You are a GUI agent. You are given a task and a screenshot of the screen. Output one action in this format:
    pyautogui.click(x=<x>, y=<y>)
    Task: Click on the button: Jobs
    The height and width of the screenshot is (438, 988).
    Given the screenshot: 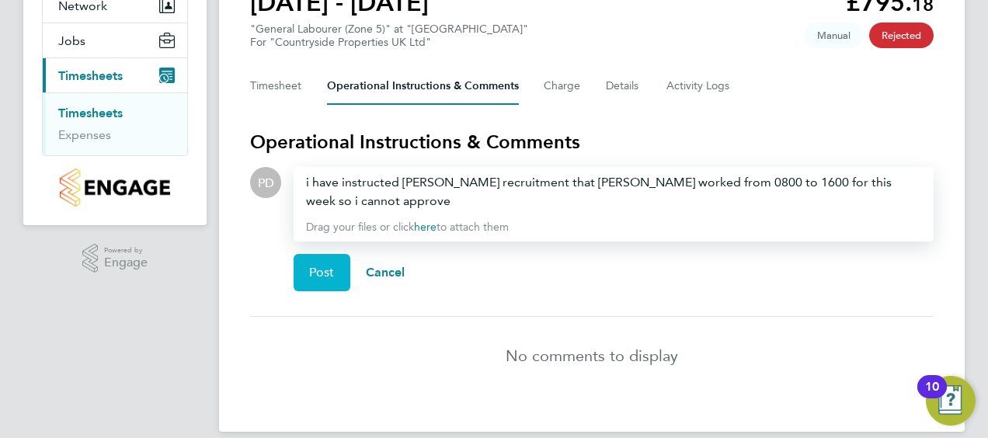 What is the action you would take?
    pyautogui.click(x=115, y=40)
    